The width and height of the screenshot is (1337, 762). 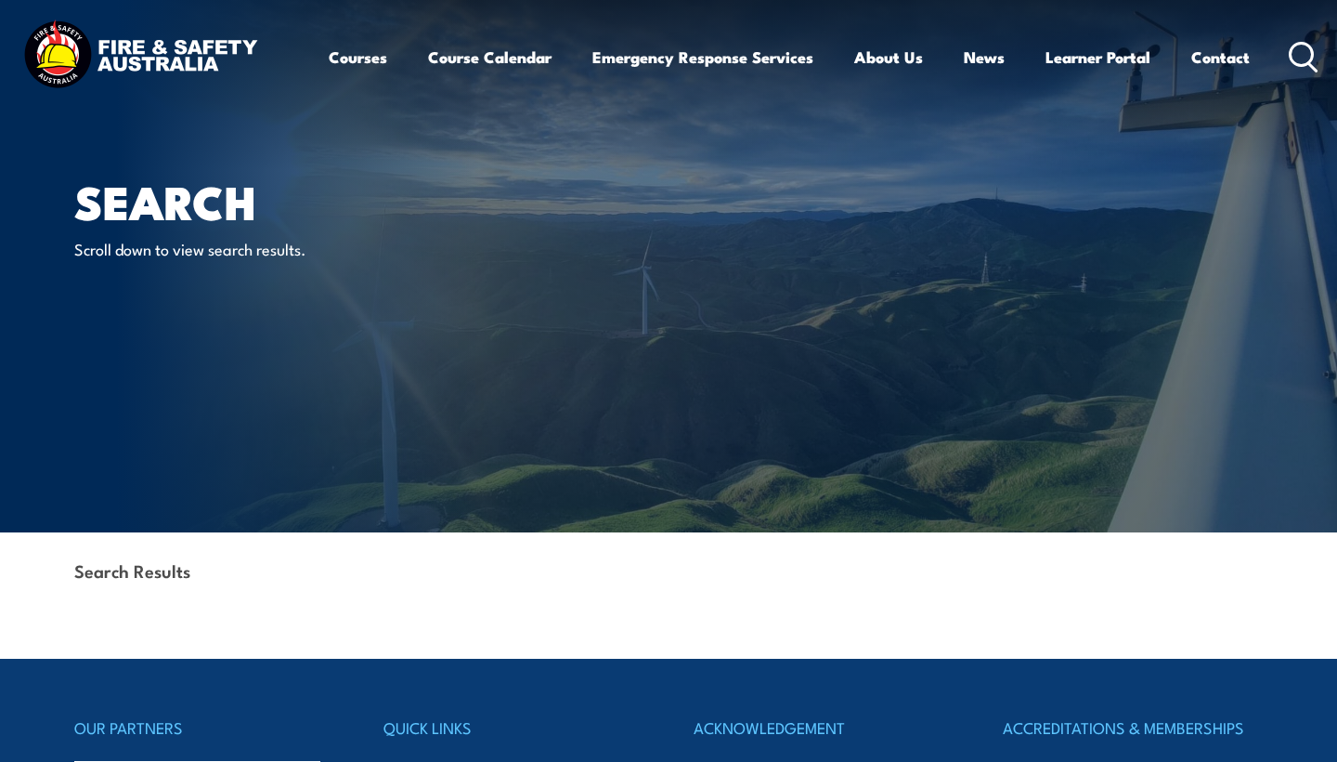 I want to click on h1: Search, so click(x=304, y=200).